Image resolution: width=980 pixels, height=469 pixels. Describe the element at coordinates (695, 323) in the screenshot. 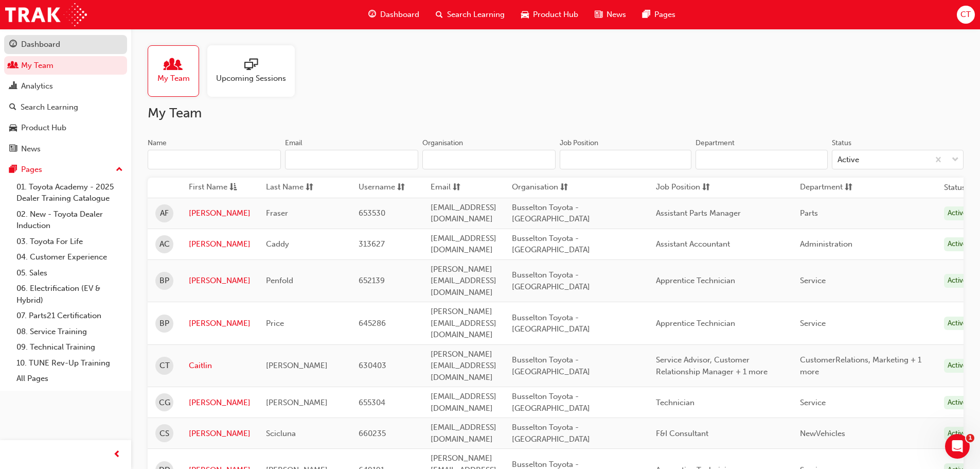

I see `span: Apprentice Technician` at that location.